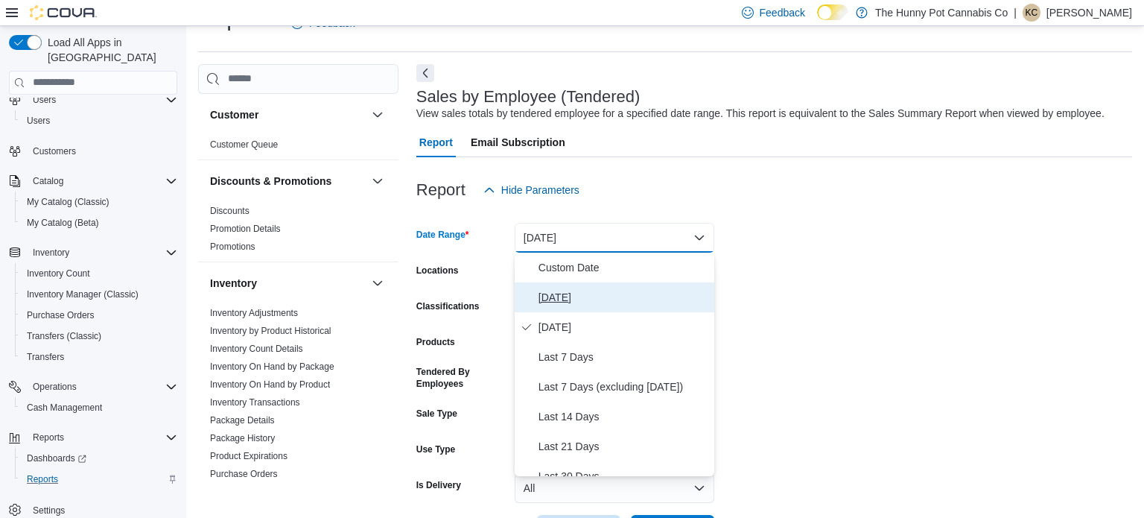 The width and height of the screenshot is (1144, 518). Describe the element at coordinates (528, 97) in the screenshot. I see `h3: Sales by Employee (Tendered)` at that location.